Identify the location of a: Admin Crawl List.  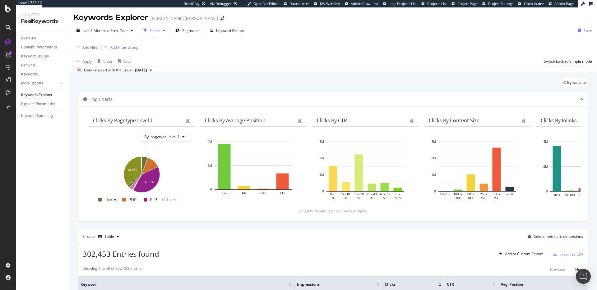
(361, 4).